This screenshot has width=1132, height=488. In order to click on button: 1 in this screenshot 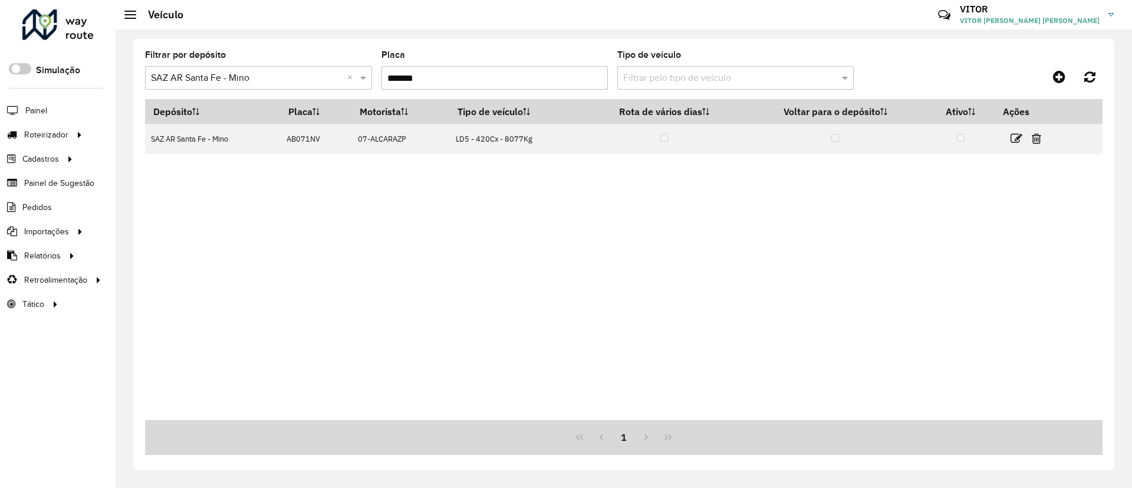, I will do `click(624, 437)`.